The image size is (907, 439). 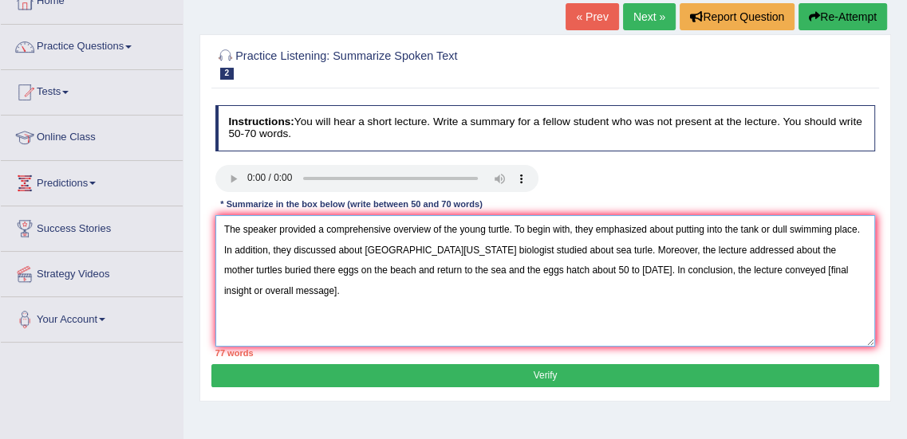 What do you see at coordinates (352, 205) in the screenshot?
I see `div: * Summarize in the box below (write between 50 and 70 words)` at bounding box center [352, 205].